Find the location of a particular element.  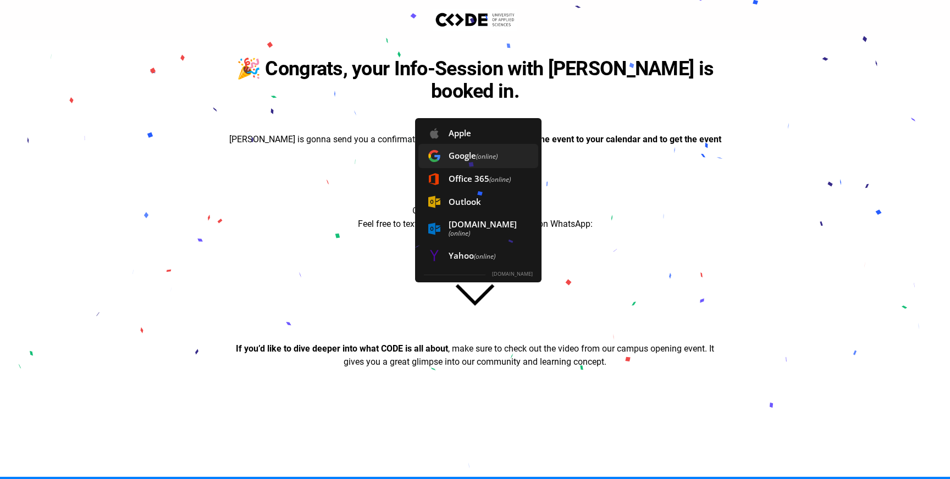

strong: Whats next? is located at coordinates (475, 125).